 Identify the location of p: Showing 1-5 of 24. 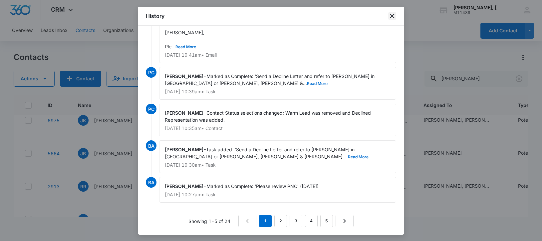
(209, 221).